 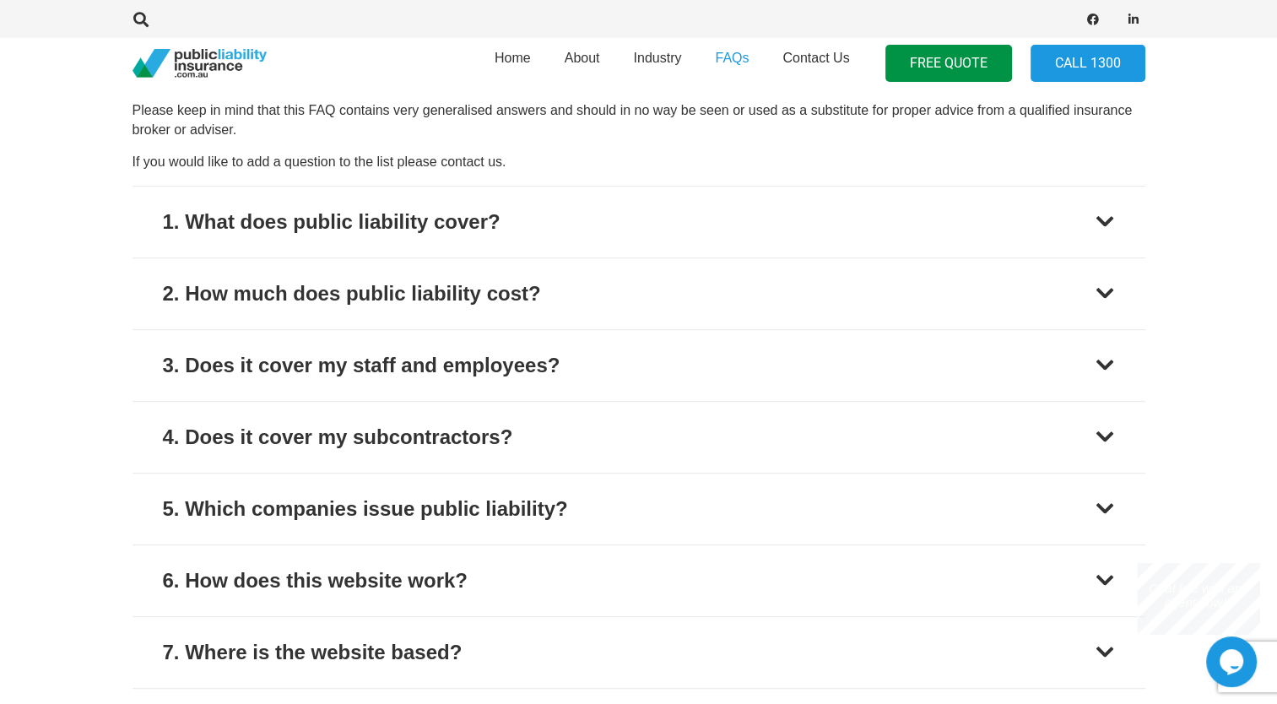 What do you see at coordinates (361, 365) in the screenshot?
I see `div: 3. Does it cover my staff and employees?` at bounding box center [361, 365].